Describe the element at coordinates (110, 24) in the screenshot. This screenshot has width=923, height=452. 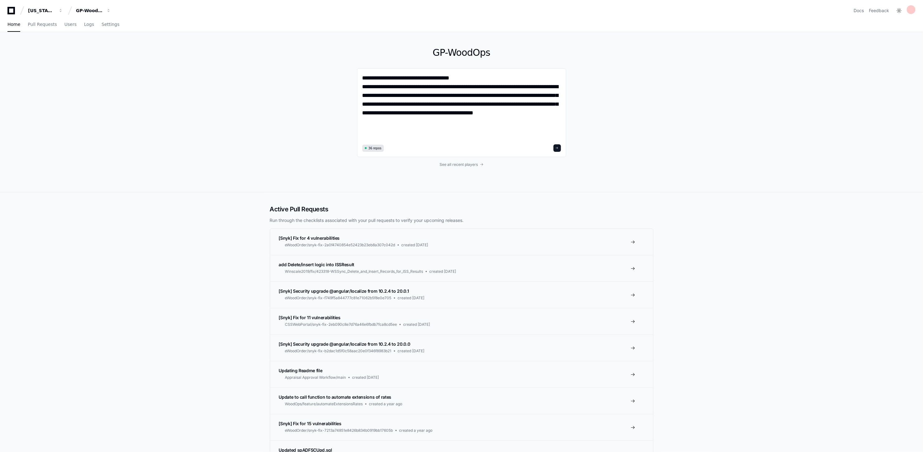
I see `span: Settings` at that location.